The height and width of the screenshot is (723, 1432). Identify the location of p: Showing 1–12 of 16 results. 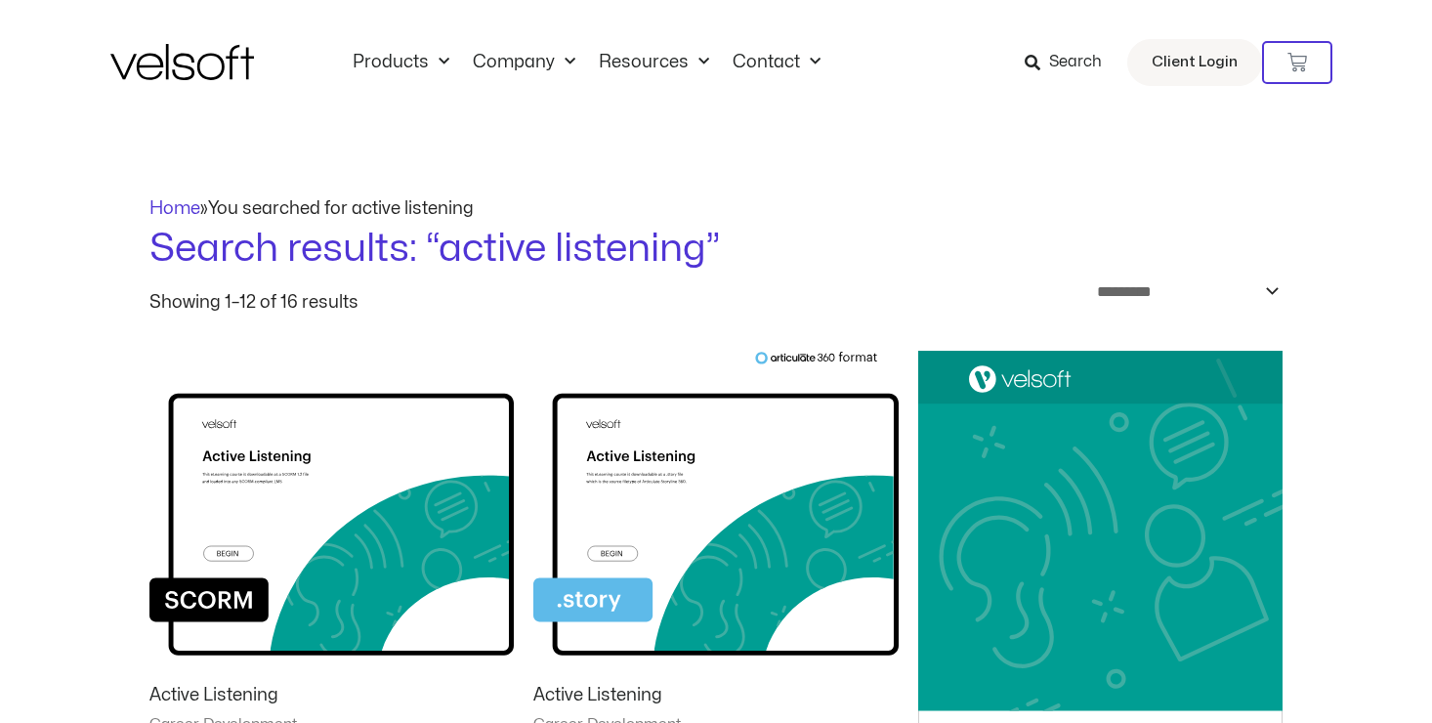
(254, 303).